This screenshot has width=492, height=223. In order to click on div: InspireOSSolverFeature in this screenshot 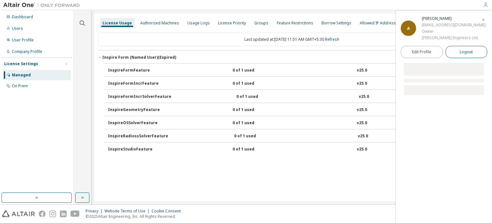, I will do `click(137, 123)`.